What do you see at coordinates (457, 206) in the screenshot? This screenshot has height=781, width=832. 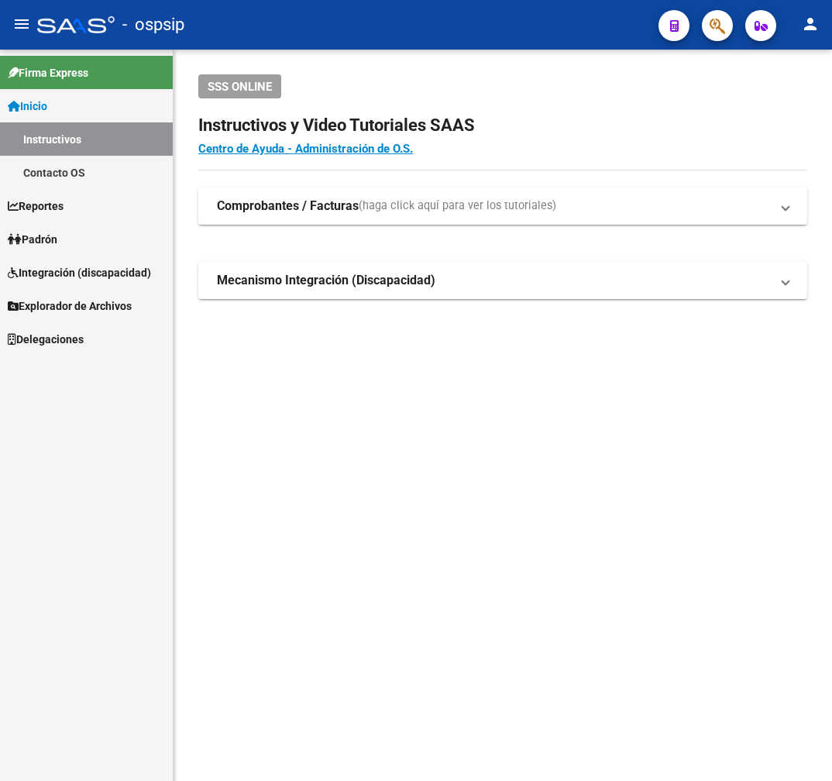 I see `span: (haga click aquí para ver los tutoriales)` at bounding box center [457, 206].